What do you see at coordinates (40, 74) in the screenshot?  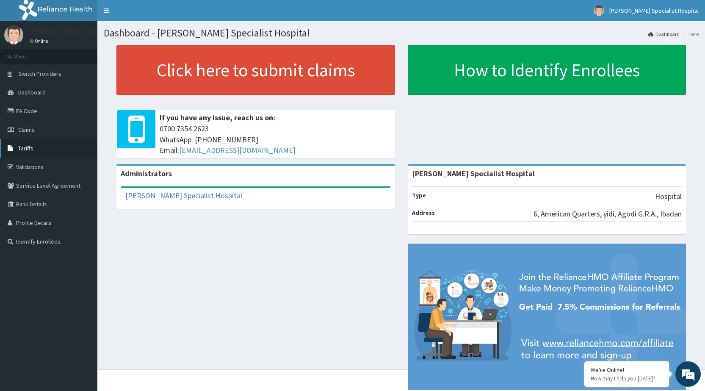 I see `span: Switch Providers` at bounding box center [40, 74].